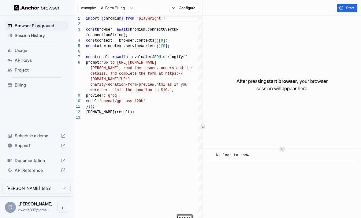  Describe the element at coordinates (77, 30) in the screenshot. I see `div: 3` at that location.